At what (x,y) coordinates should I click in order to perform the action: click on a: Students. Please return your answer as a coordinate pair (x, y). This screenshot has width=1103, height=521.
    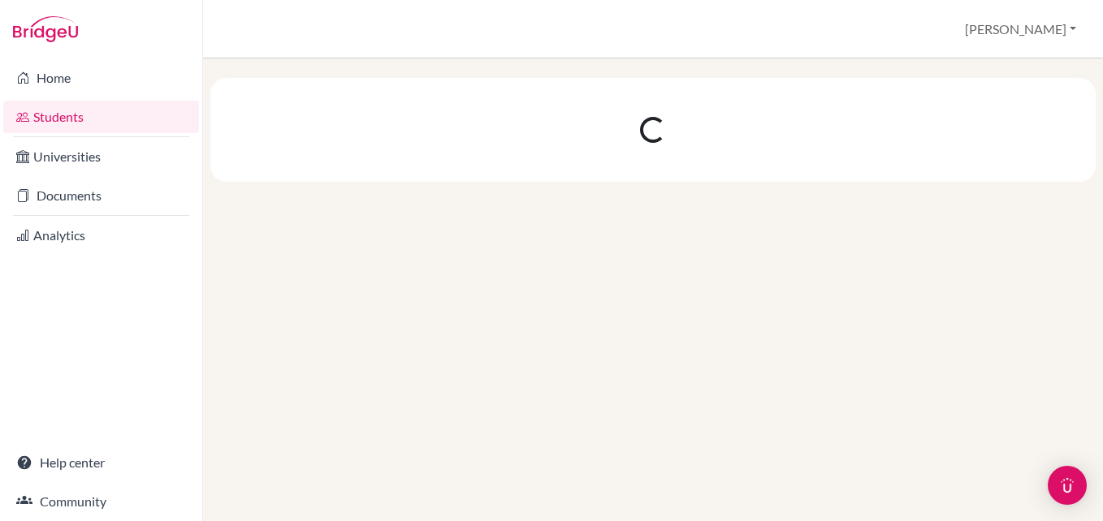
    Looking at the image, I should click on (101, 117).